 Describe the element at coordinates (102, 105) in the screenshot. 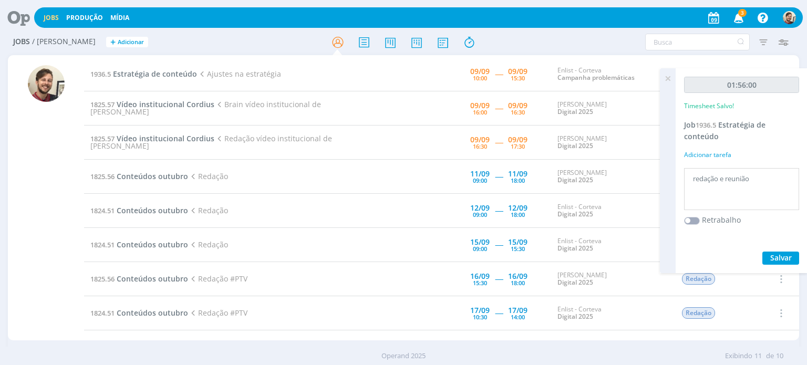

I see `span: 1825.57` at that location.